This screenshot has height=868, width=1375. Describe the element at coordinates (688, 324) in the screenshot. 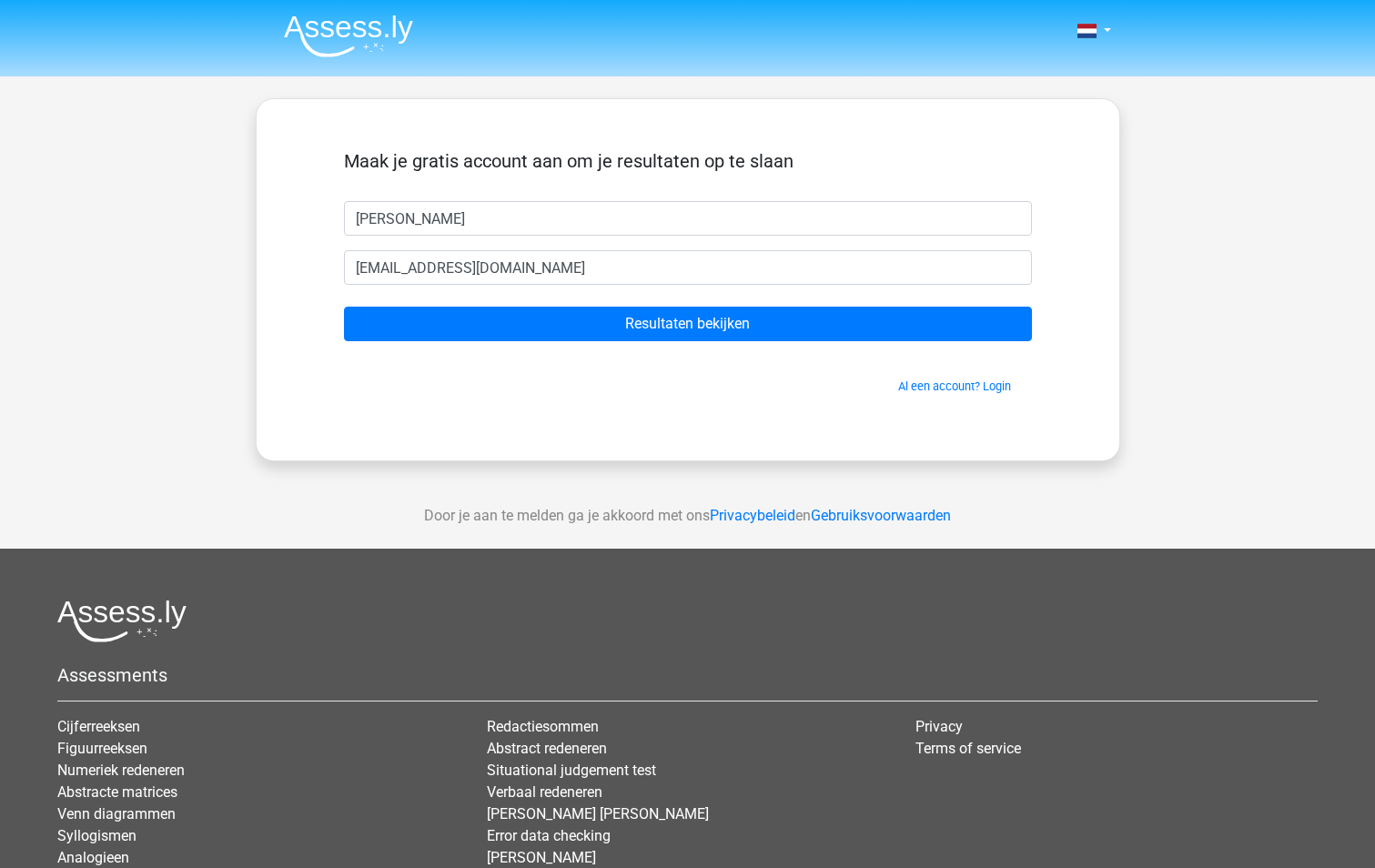

I see `input: Resultaten bekijken` at that location.